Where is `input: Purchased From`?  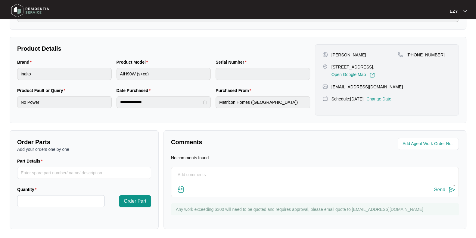 input: Purchased From is located at coordinates (263, 102).